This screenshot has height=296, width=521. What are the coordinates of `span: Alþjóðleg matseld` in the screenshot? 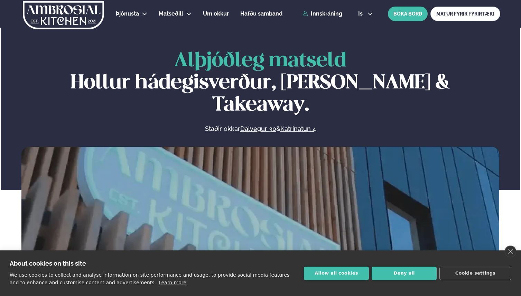 It's located at (260, 61).